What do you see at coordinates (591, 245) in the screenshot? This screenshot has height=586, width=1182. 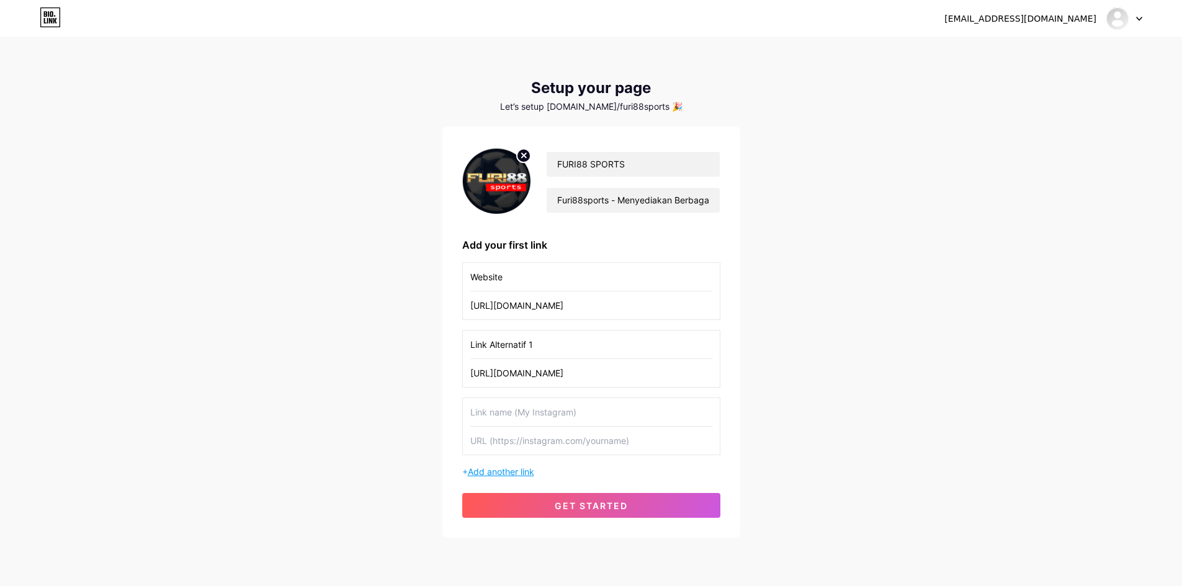 I see `div: Add your first link` at bounding box center [591, 245].